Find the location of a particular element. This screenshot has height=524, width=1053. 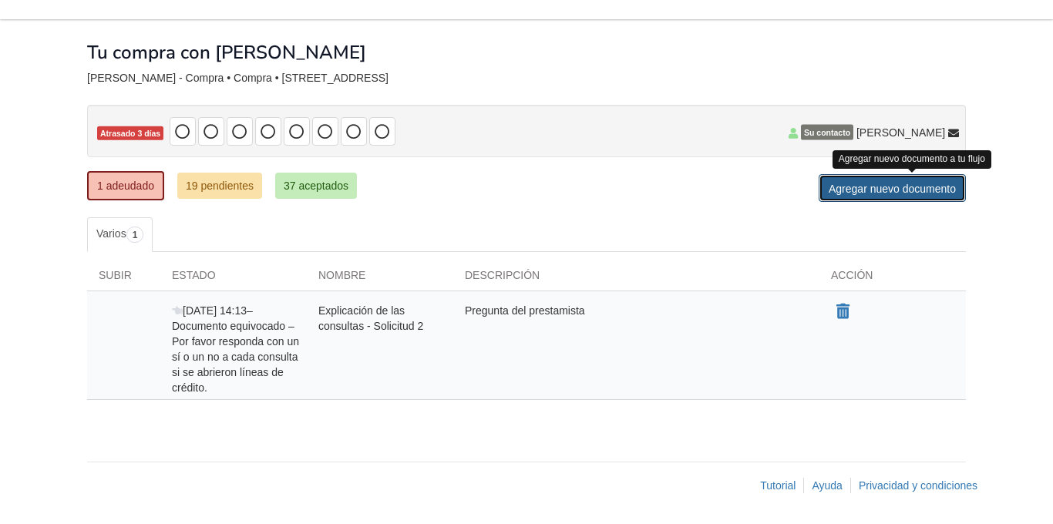

a: Tutorial is located at coordinates (778, 486).